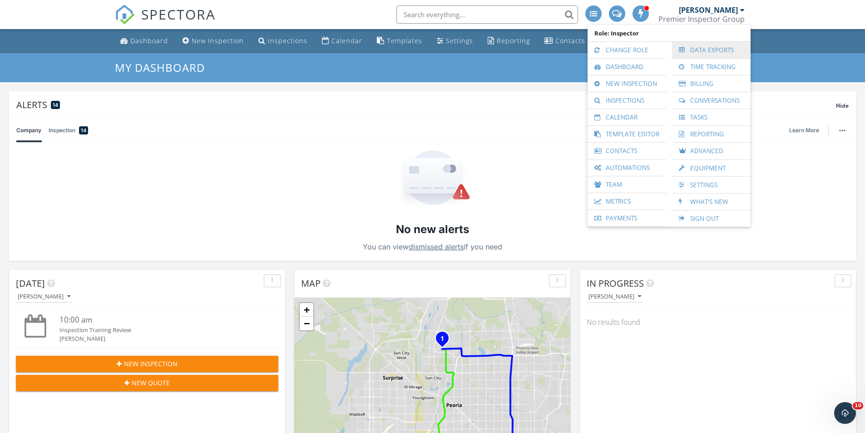  I want to click on div: 10:00 am, so click(158, 320).